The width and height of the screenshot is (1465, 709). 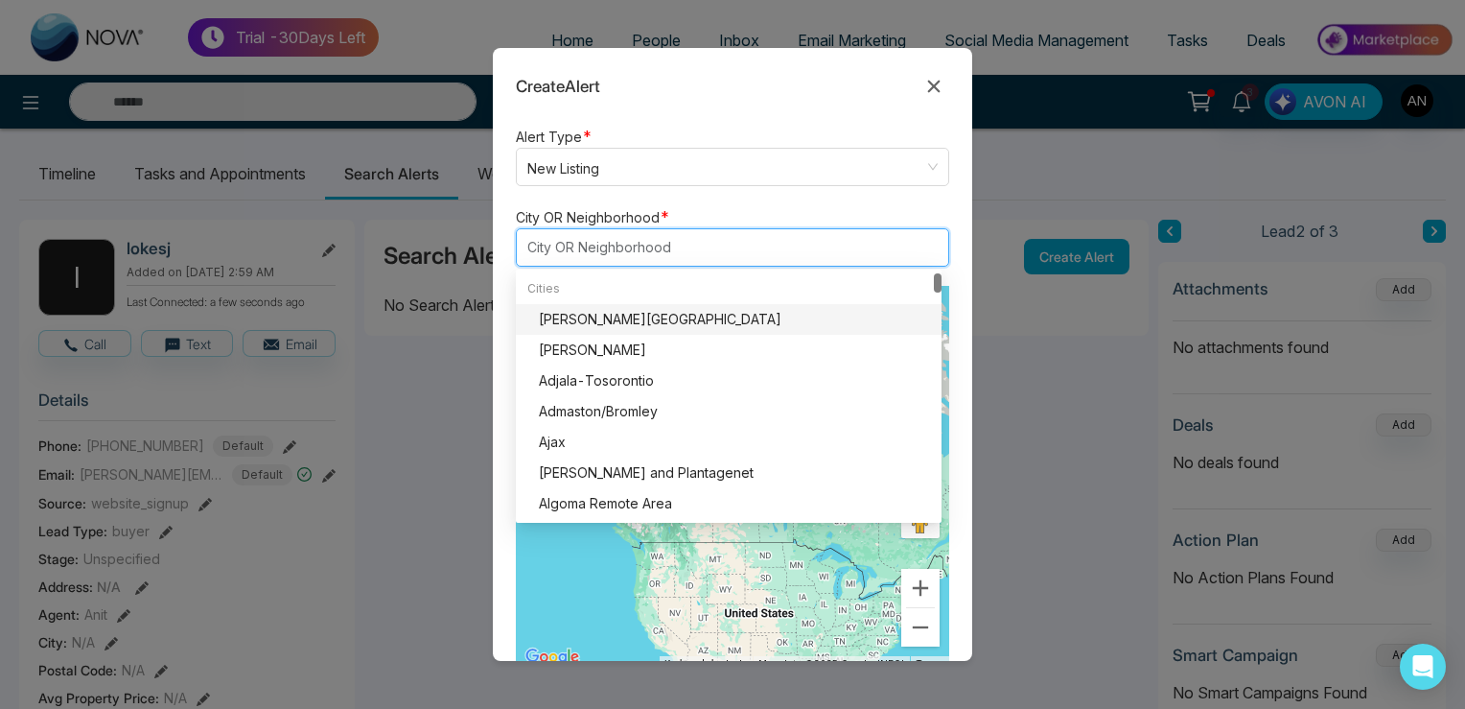 I want to click on img: Google, so click(x=552, y=657).